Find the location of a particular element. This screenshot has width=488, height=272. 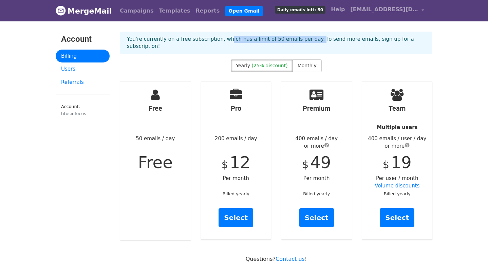

span: Daily emails left: 50 is located at coordinates (300, 10).